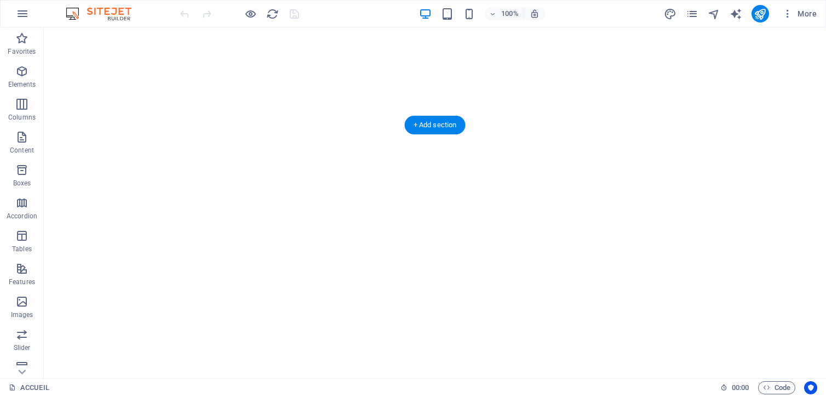  I want to click on span: Code, so click(777, 387).